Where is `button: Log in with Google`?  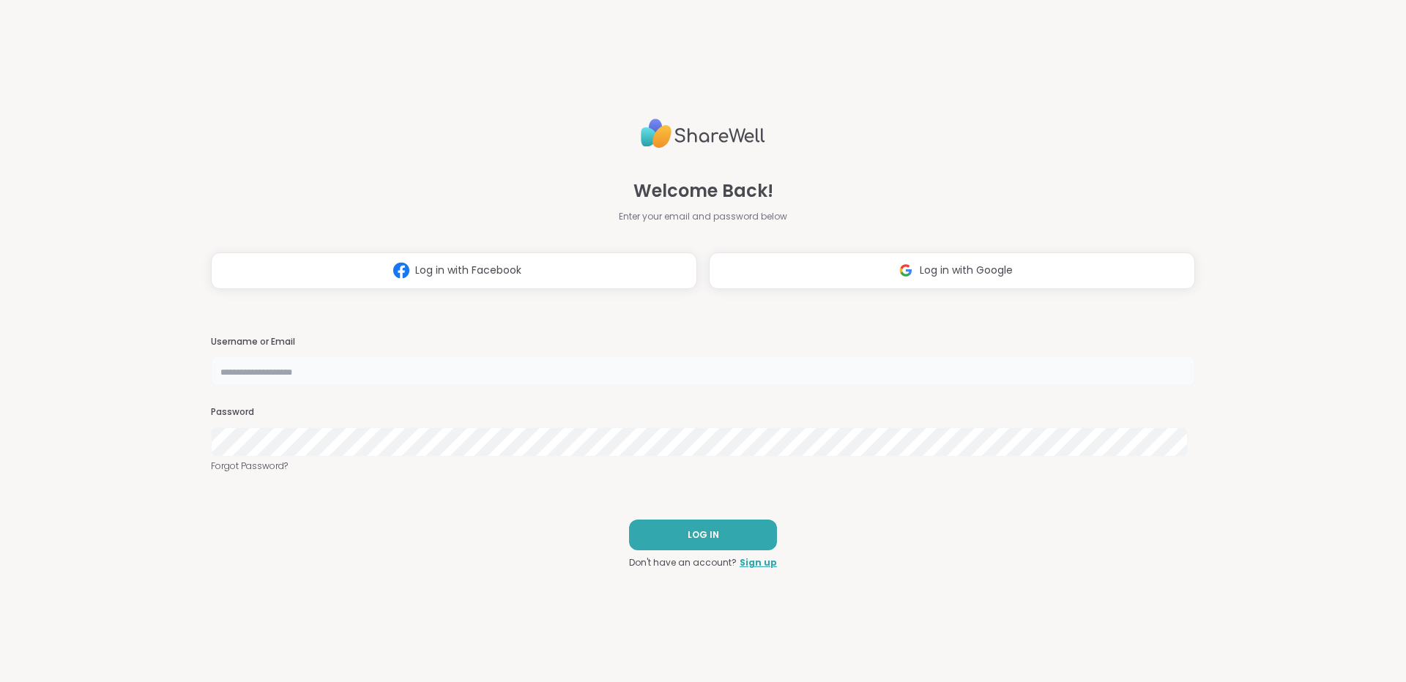 button: Log in with Google is located at coordinates (952, 271).